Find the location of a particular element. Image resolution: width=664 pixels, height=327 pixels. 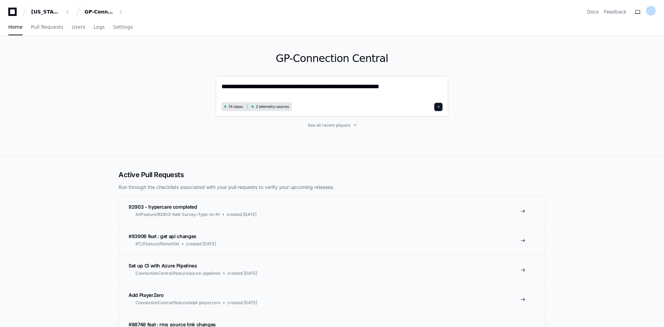

span: Set up CI with Azure Pipelines is located at coordinates (163, 266).